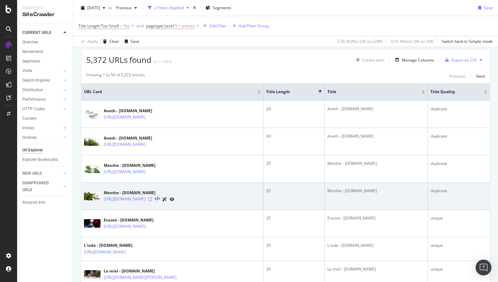 The height and width of the screenshot is (282, 498). Describe the element at coordinates (42, 138) in the screenshot. I see `a: Outlinks` at that location.